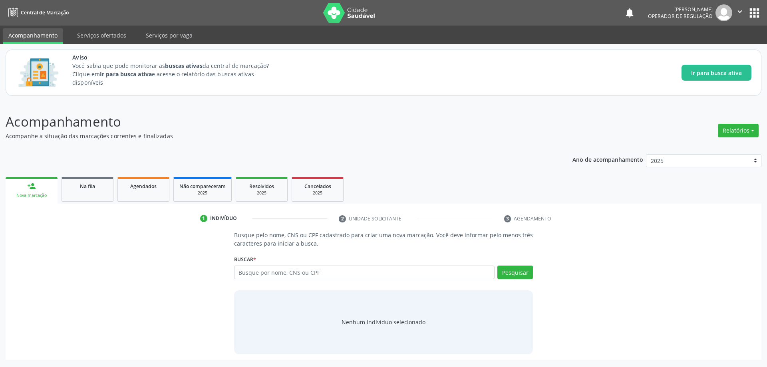 The width and height of the screenshot is (767, 367). What do you see at coordinates (270, 136) in the screenshot?
I see `p: Acompanhe a situação das marcações correntes e finalizadas` at bounding box center [270, 136].